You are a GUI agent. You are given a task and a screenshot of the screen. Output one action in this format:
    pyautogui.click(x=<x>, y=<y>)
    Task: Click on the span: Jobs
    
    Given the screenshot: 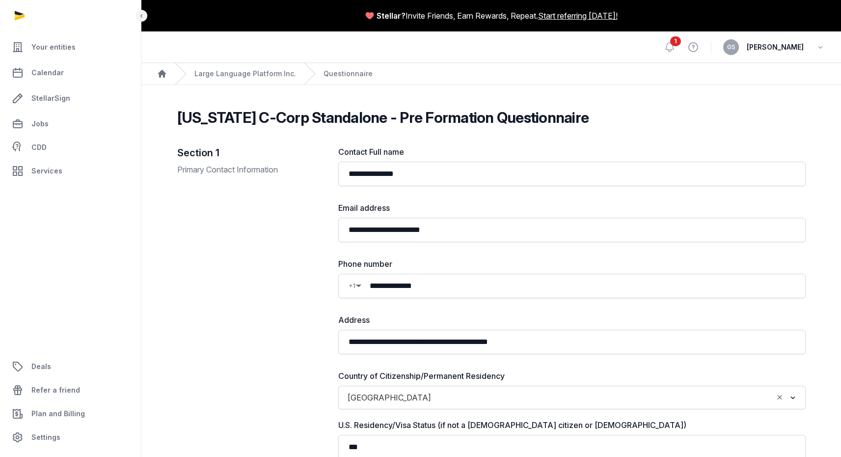 What is the action you would take?
    pyautogui.click(x=40, y=124)
    